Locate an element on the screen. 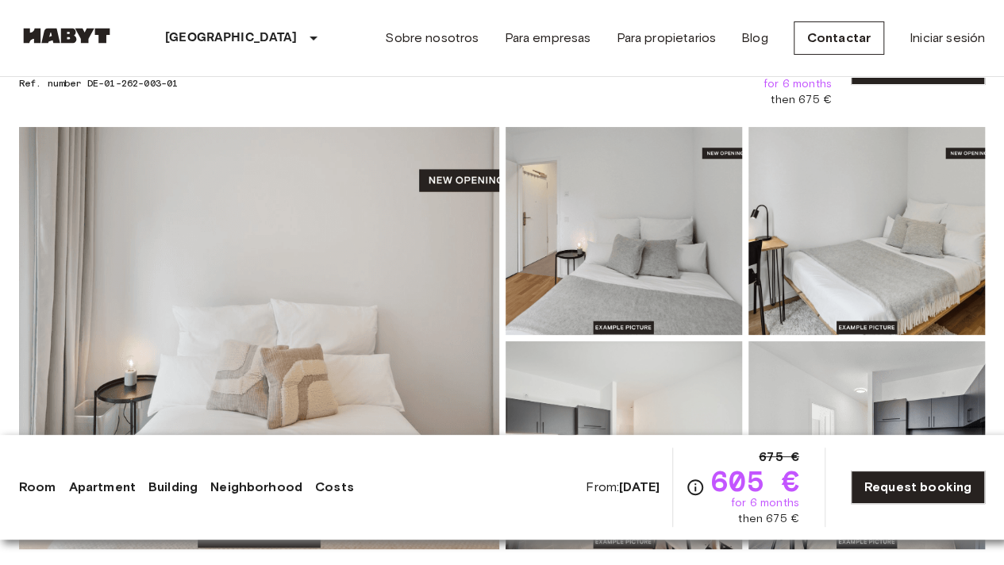 Image resolution: width=1004 pixels, height=565 pixels. svg: Check cost overview for full price breakdown. Please note that discounts apply to new joiners onl... is located at coordinates (695, 487).